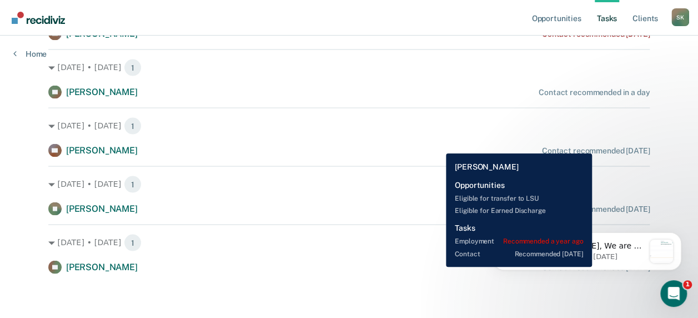 Image resolution: width=698 pixels, height=318 pixels. I want to click on p: Message from Kim, sent 2d ago, so click(108, 47).